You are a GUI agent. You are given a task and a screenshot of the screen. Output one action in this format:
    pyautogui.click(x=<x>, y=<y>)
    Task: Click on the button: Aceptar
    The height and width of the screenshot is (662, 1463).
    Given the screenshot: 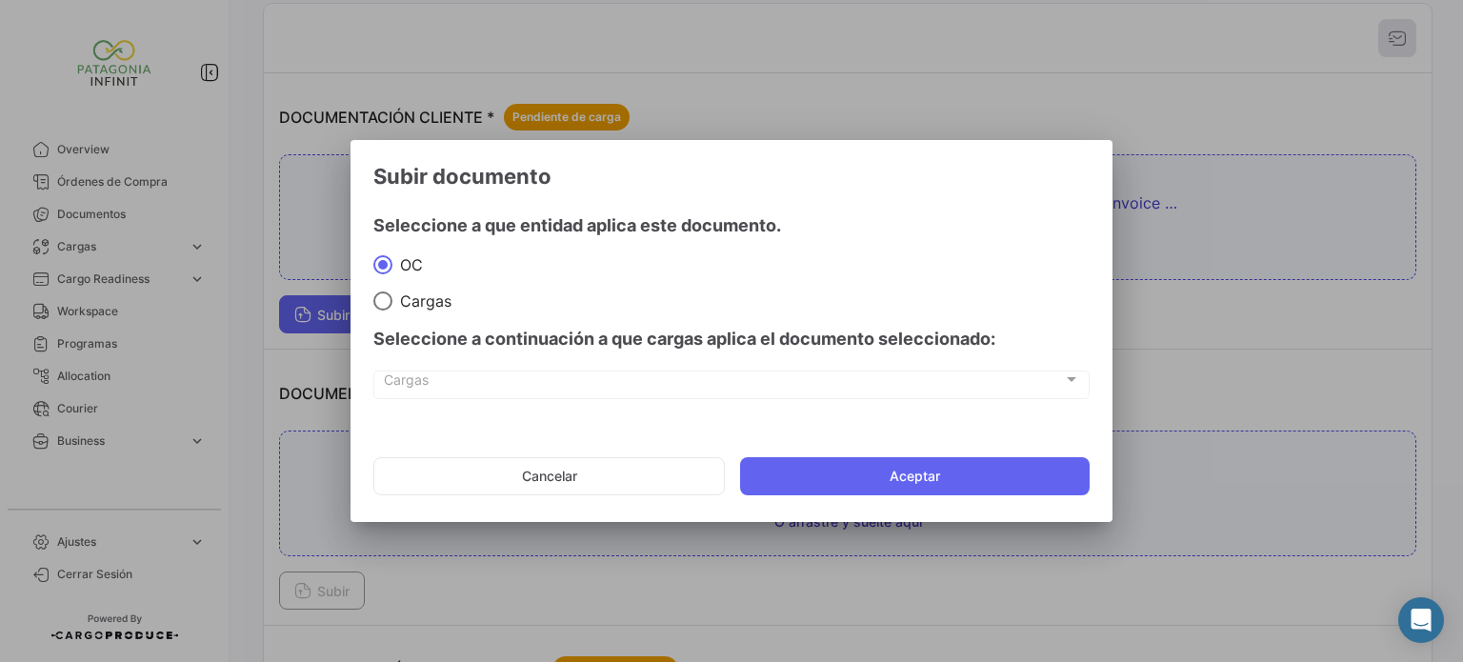 What is the action you would take?
    pyautogui.click(x=914, y=476)
    